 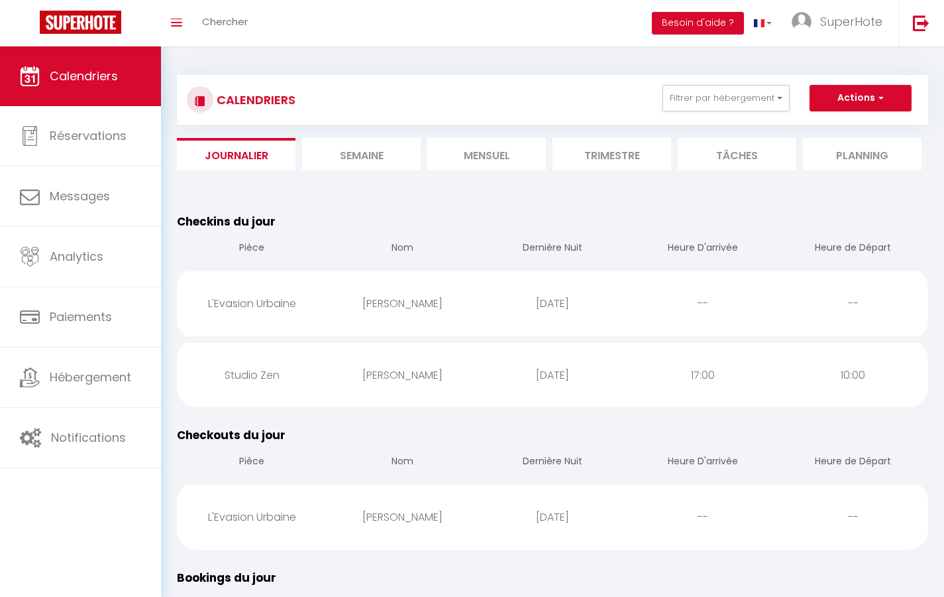 What do you see at coordinates (227, 577) in the screenshot?
I see `span: Bookings du jour` at bounding box center [227, 577].